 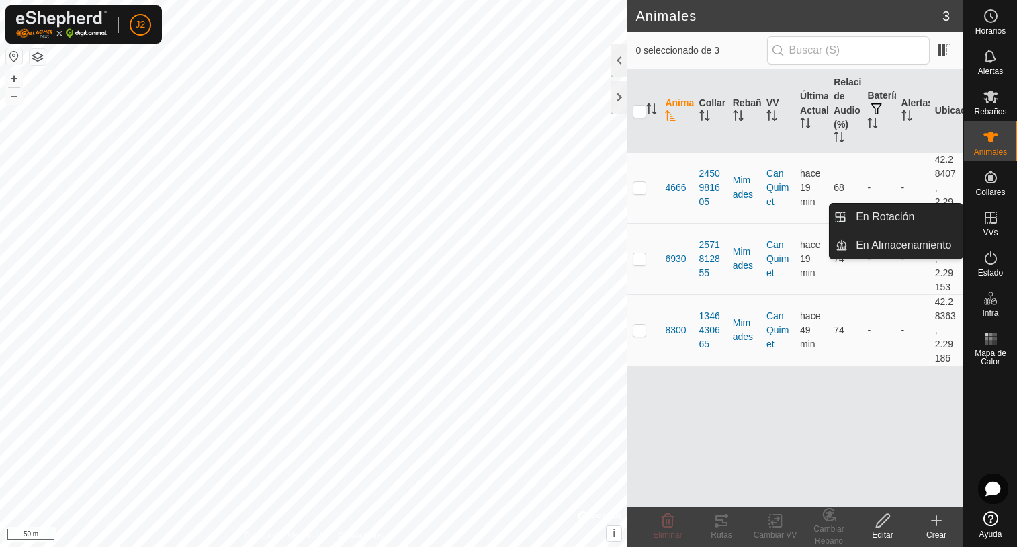 I want to click on a: Política de Privacidad, so click(x=283, y=535).